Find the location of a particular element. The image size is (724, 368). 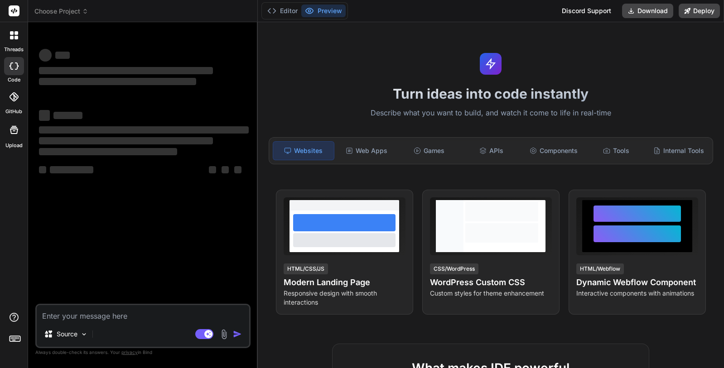

div: Internal Tools is located at coordinates (679, 151).